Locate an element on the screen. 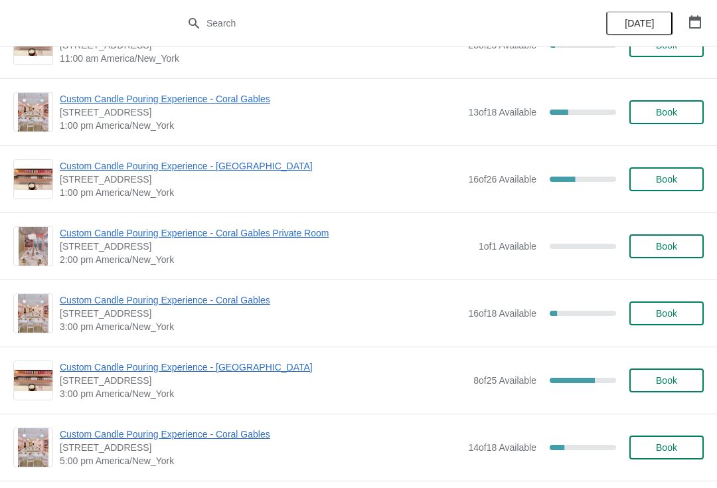  span: 8 of 25 Available is located at coordinates (505, 380).